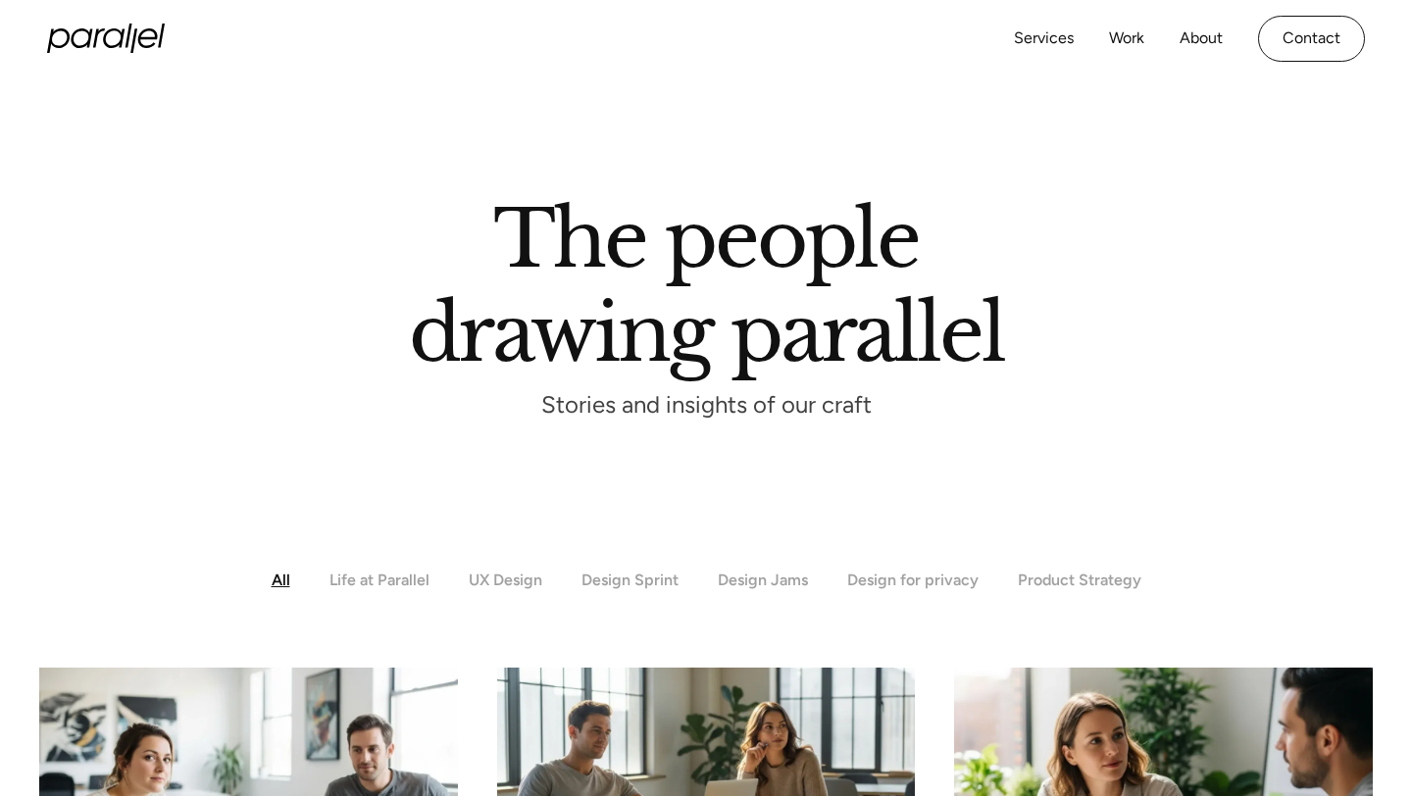 This screenshot has height=796, width=1412. What do you see at coordinates (913, 580) in the screenshot?
I see `div: Design for privacy` at bounding box center [913, 580].